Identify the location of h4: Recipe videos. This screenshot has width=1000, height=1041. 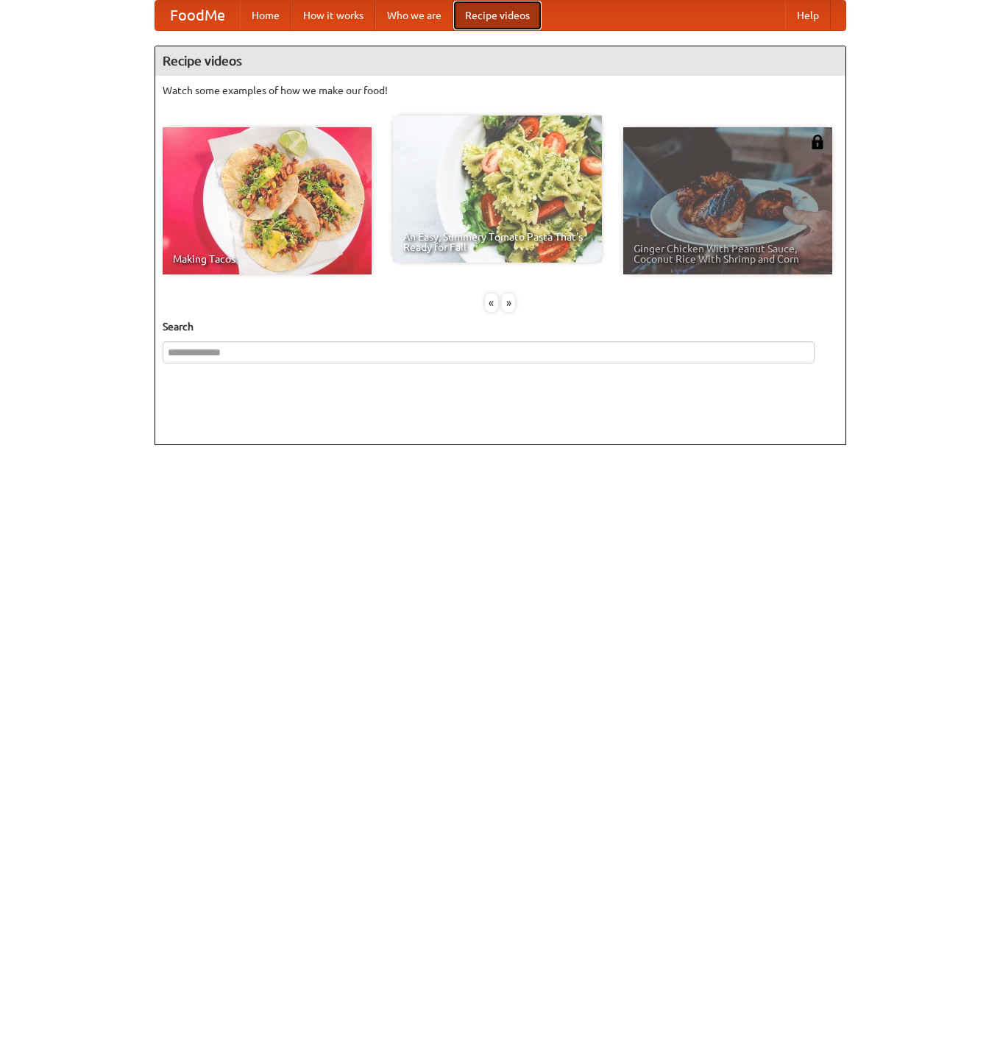
(500, 61).